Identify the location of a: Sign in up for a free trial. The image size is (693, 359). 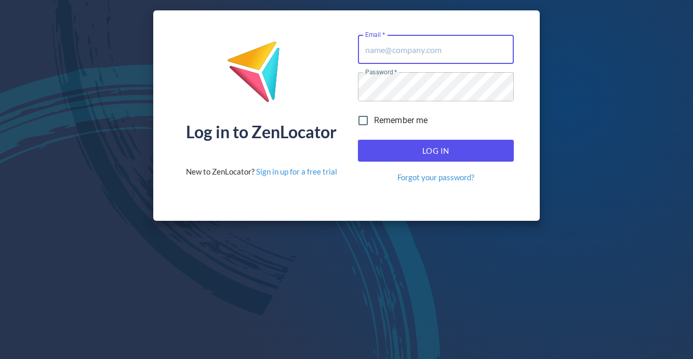
(297, 171).